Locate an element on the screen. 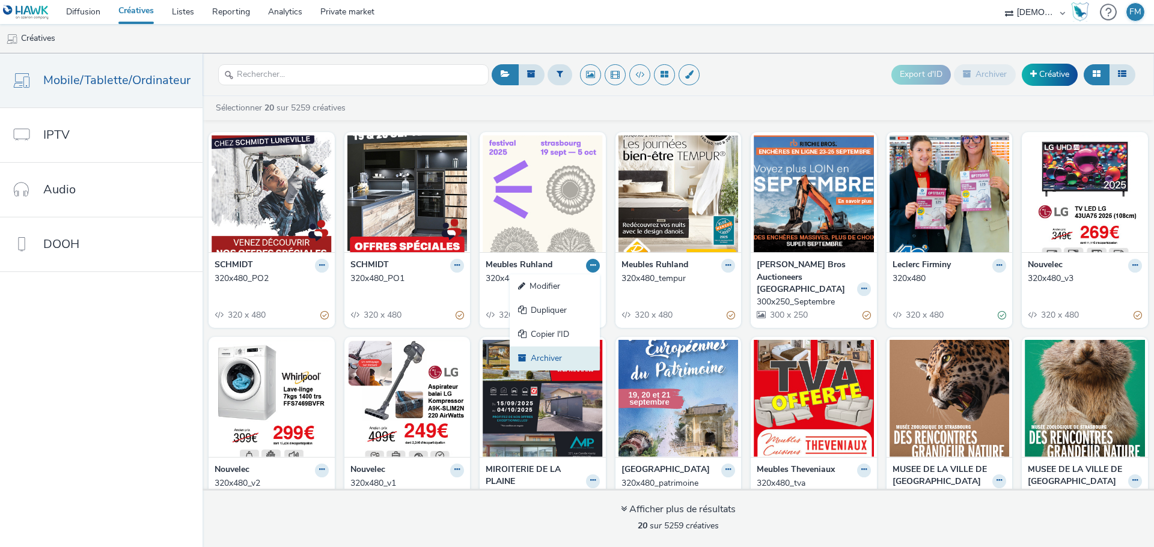 This screenshot has height=547, width=1154. img: 320x480_patrimoine visual is located at coordinates (678, 398).